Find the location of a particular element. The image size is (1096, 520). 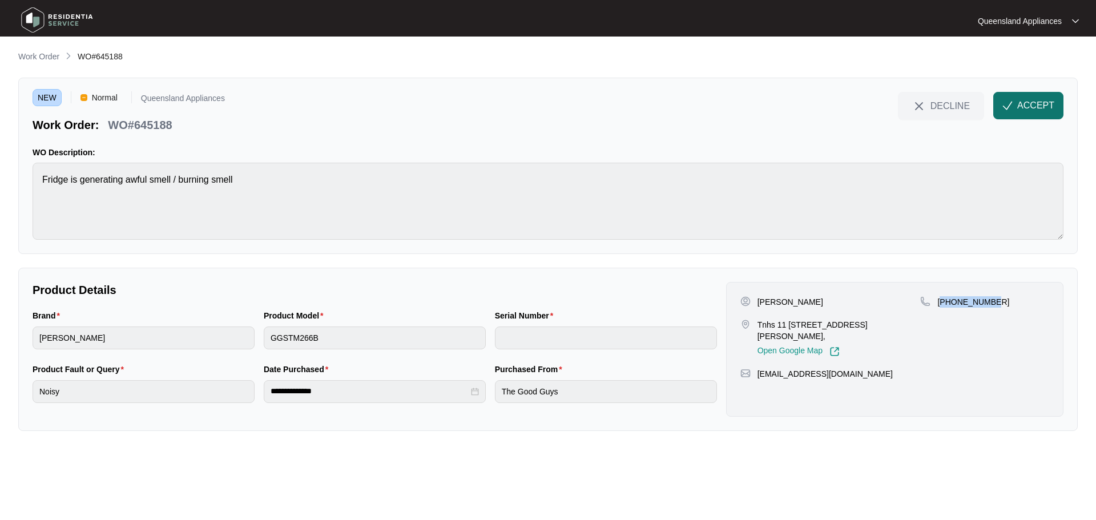

img: chevron-right is located at coordinates (68, 56).